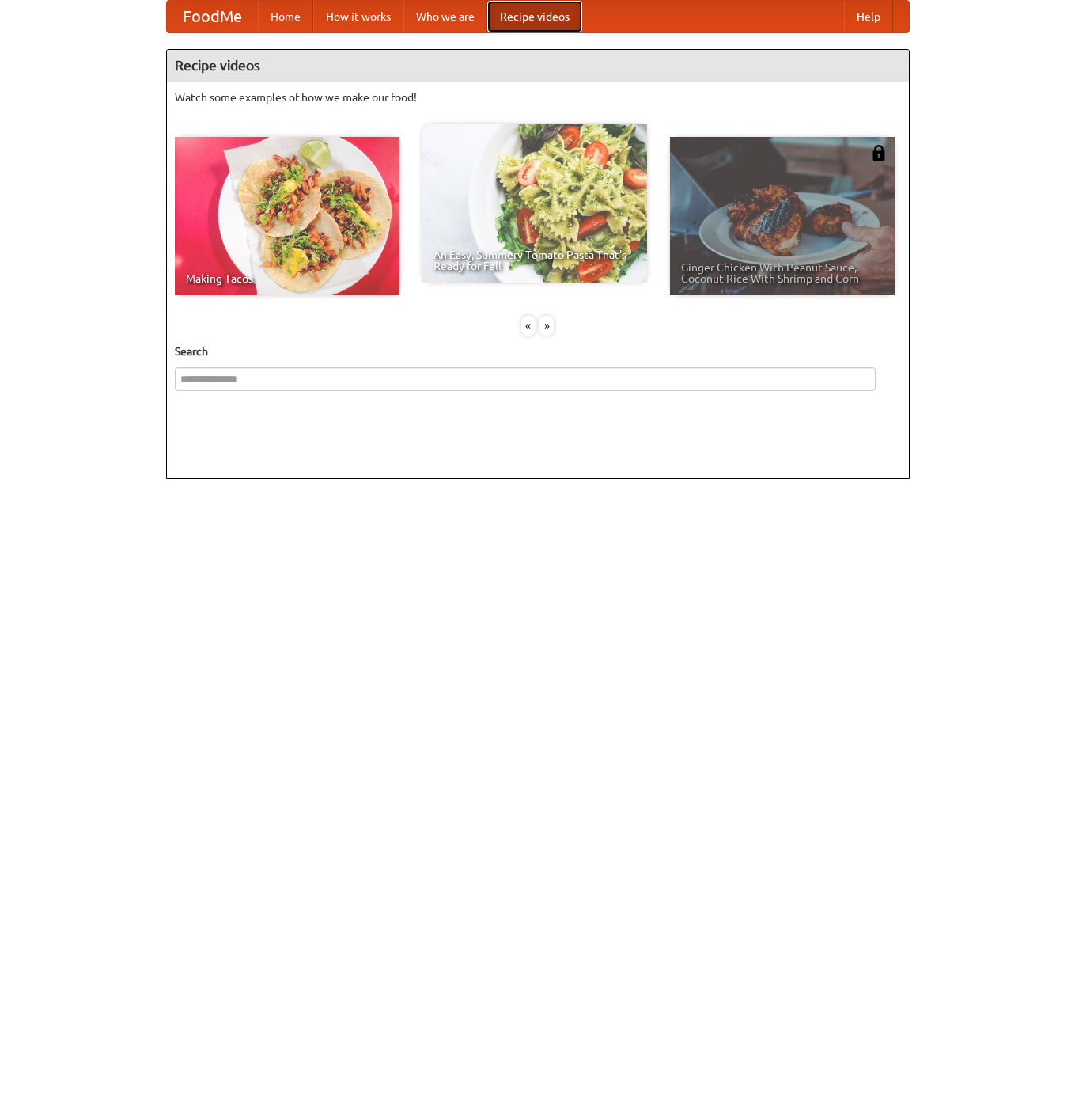 The width and height of the screenshot is (1075, 1120). What do you see at coordinates (538, 66) in the screenshot?
I see `h4: Recipe videos` at bounding box center [538, 66].